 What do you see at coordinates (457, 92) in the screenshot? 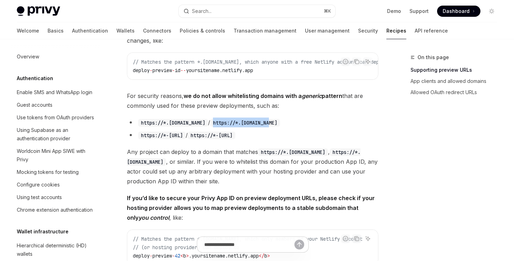
I see `a: Allowed OAuth redirect URLs` at bounding box center [457, 92].